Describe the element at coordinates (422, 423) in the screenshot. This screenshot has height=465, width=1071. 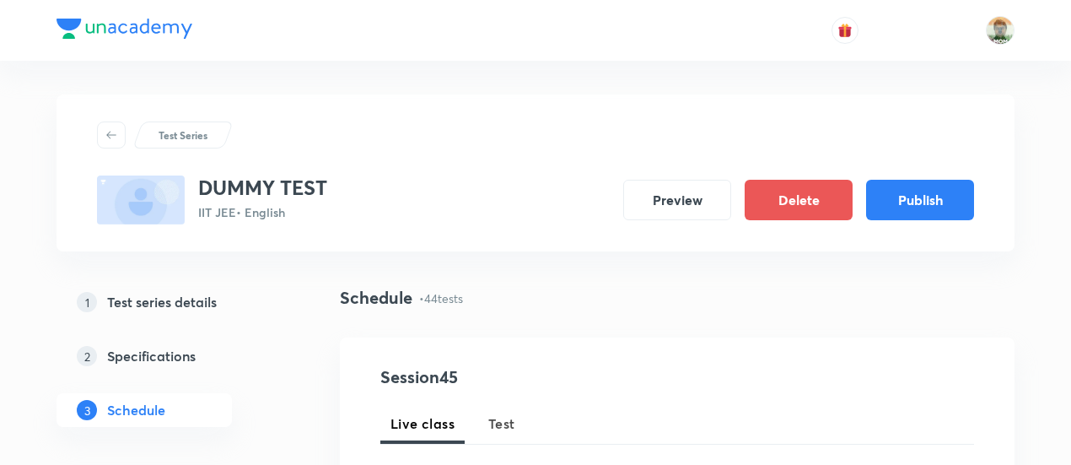
I see `span: Live class` at that location.